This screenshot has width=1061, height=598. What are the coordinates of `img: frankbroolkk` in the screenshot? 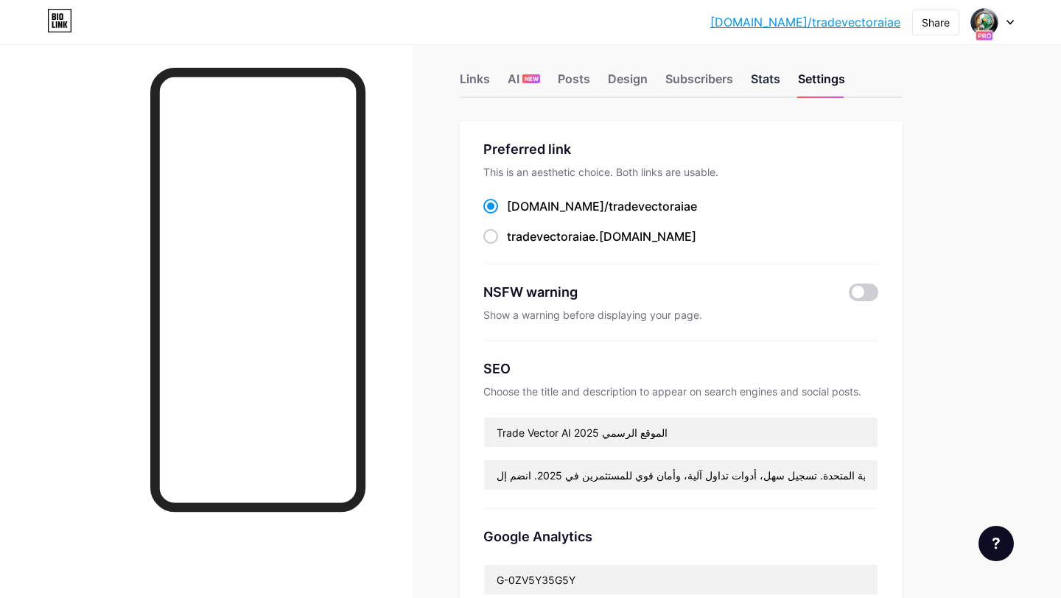 It's located at (984, 22).